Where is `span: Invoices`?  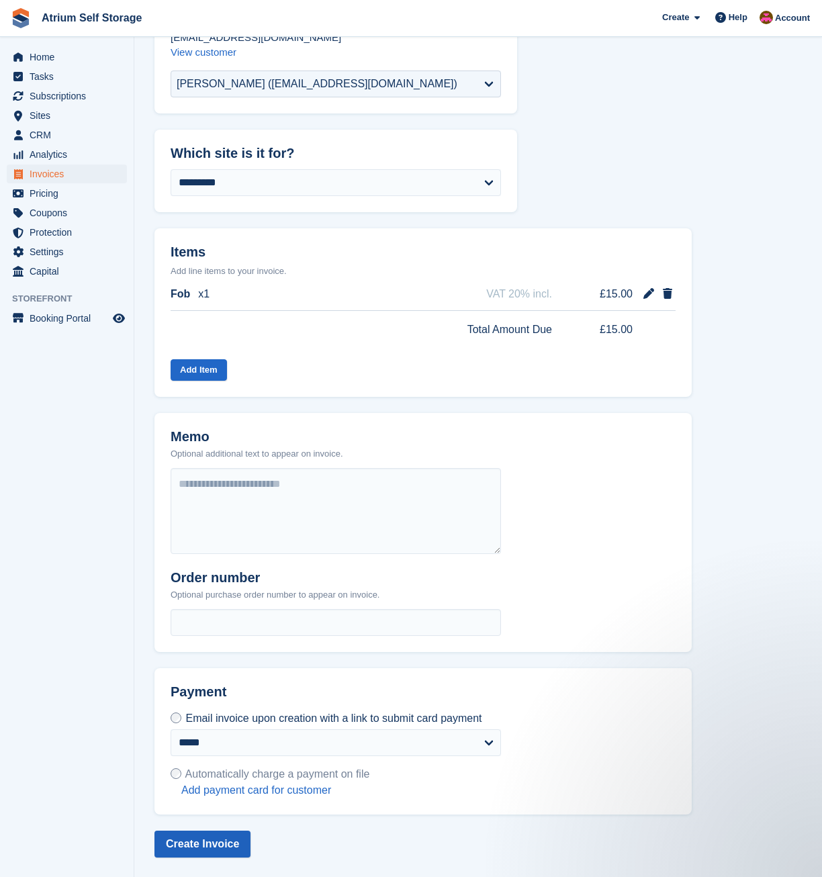
span: Invoices is located at coordinates (70, 174).